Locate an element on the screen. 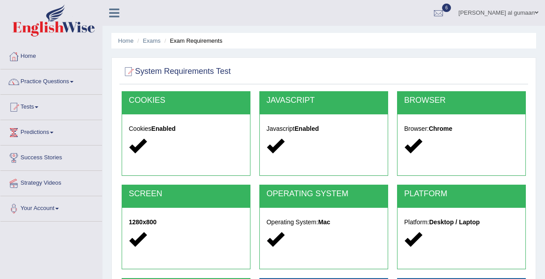 The image size is (545, 279). h2: PLATFORM is located at coordinates (461, 194).